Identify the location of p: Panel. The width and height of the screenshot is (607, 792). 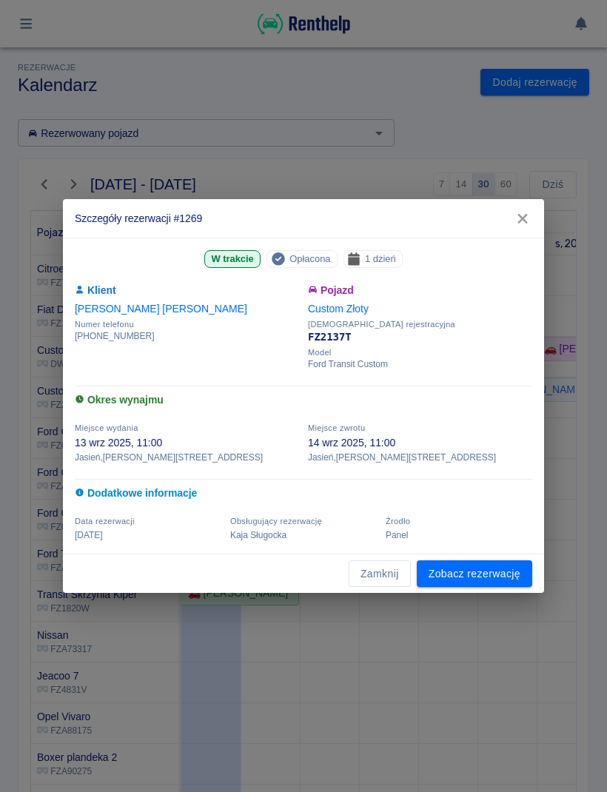
(459, 535).